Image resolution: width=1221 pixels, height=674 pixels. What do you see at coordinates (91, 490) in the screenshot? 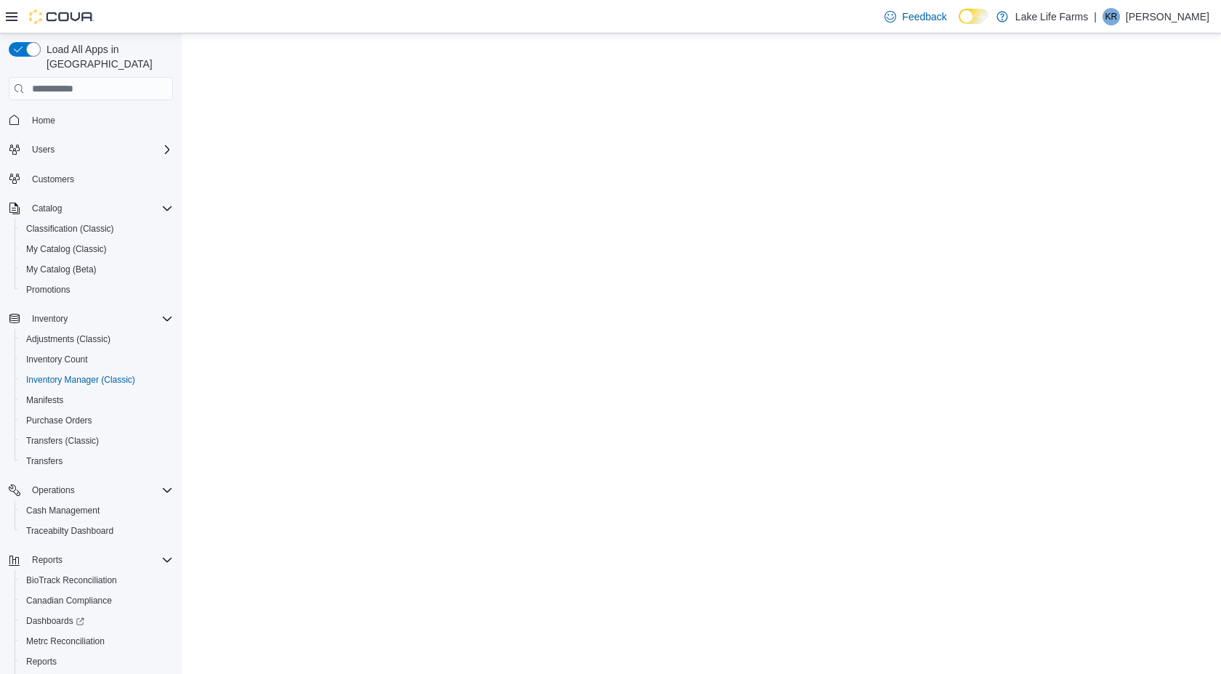
I see `button: Operations` at bounding box center [91, 490].